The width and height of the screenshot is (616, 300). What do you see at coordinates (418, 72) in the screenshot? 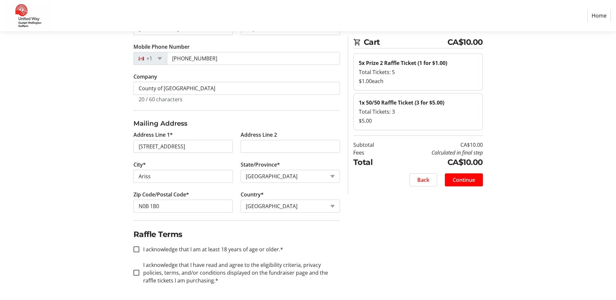
I see `div: Total Tickets: 5` at bounding box center [418, 72].